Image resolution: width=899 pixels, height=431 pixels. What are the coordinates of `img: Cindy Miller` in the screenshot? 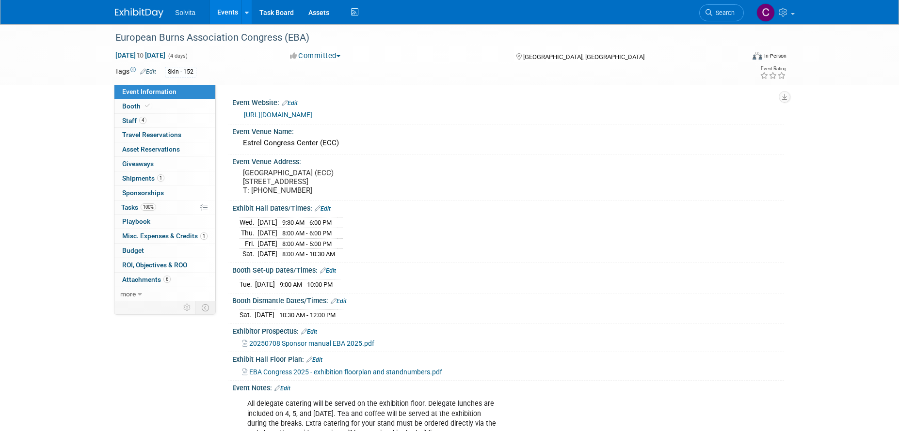 It's located at (765, 13).